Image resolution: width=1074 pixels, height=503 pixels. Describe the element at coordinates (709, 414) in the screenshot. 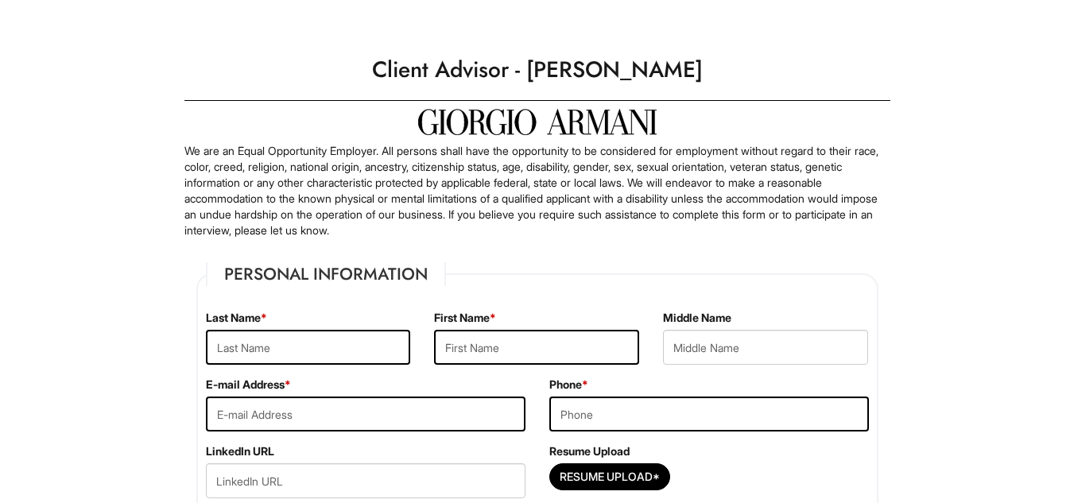

I see `input: Phone` at that location.